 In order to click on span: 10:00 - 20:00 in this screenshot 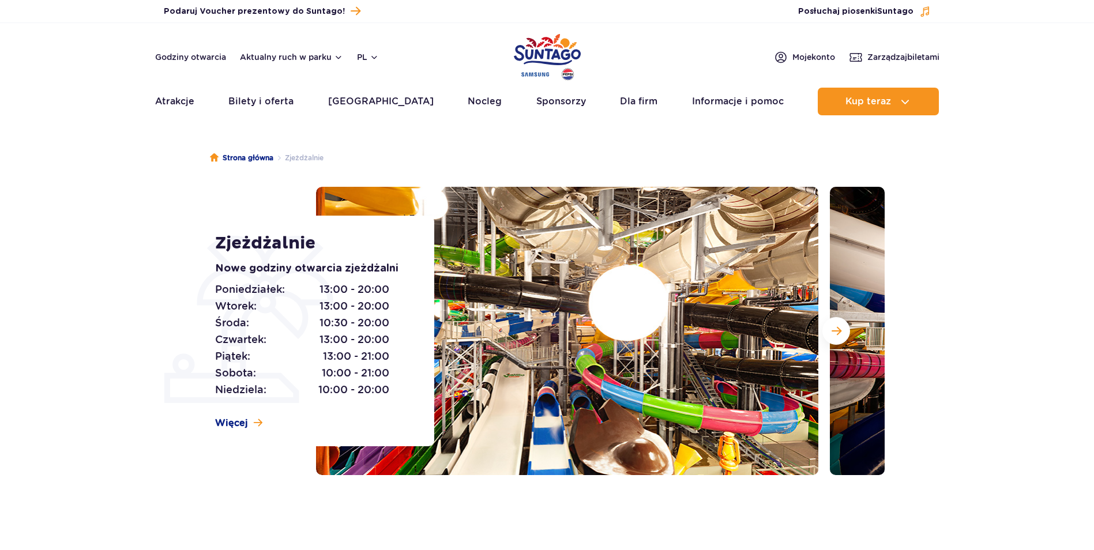, I will do `click(354, 390)`.